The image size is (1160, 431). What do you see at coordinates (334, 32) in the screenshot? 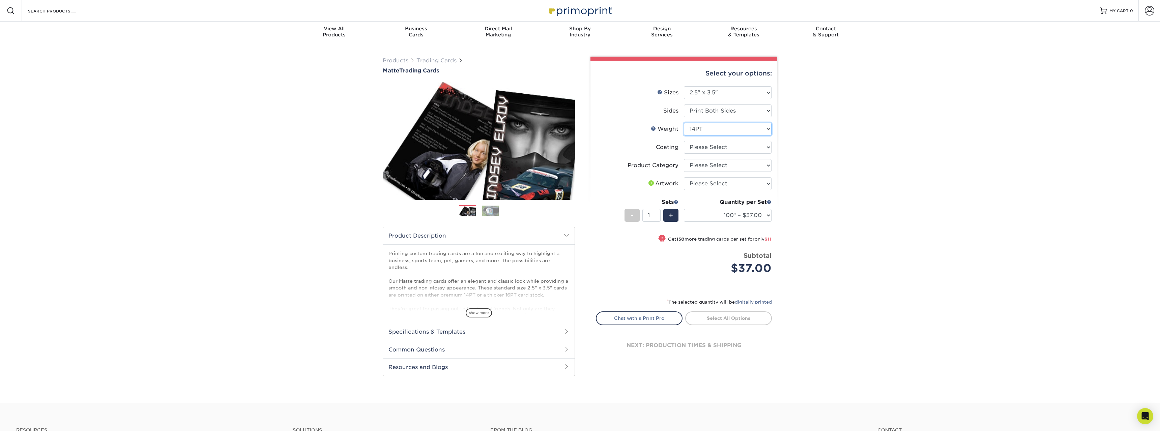
I see `div: Products` at bounding box center [334, 32].